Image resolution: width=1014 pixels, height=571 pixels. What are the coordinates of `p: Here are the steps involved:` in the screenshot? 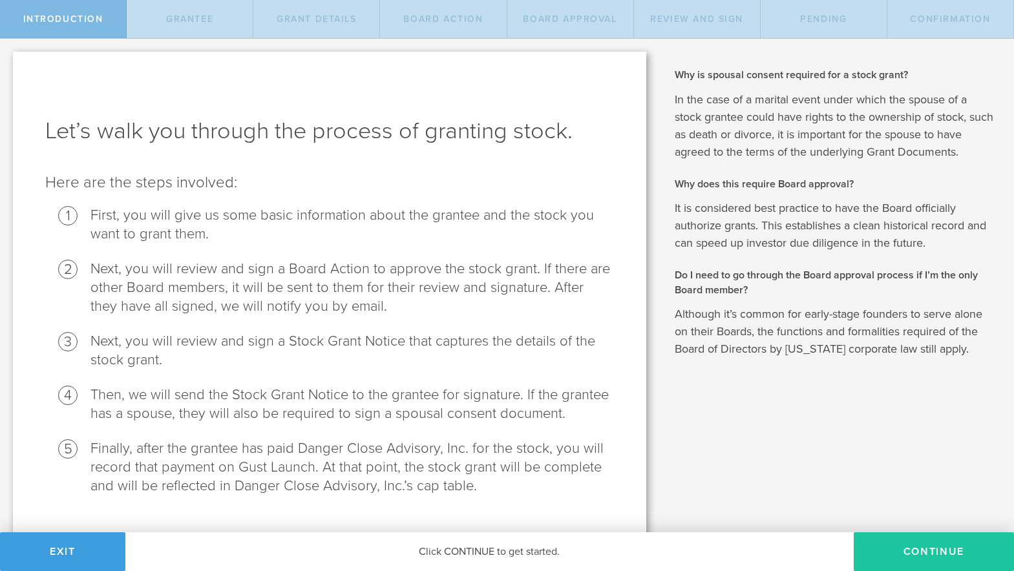 It's located at (330, 183).